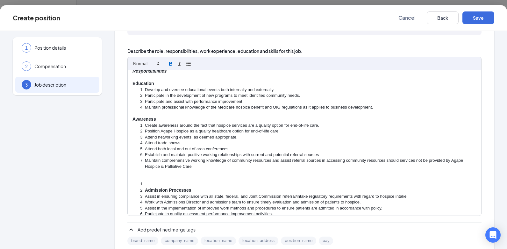 This screenshot has width=507, height=249. I want to click on li: Attend both local and out of area conferences, so click(308, 149).